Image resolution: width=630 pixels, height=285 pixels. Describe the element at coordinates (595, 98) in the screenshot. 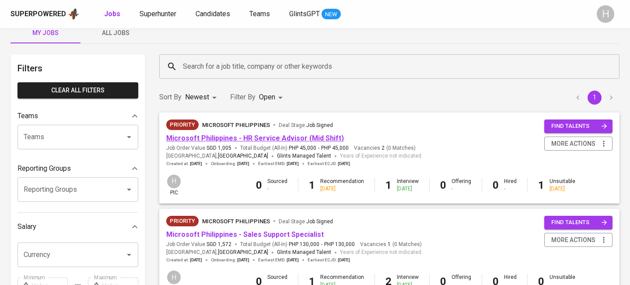

I see `button: page 1` at that location.